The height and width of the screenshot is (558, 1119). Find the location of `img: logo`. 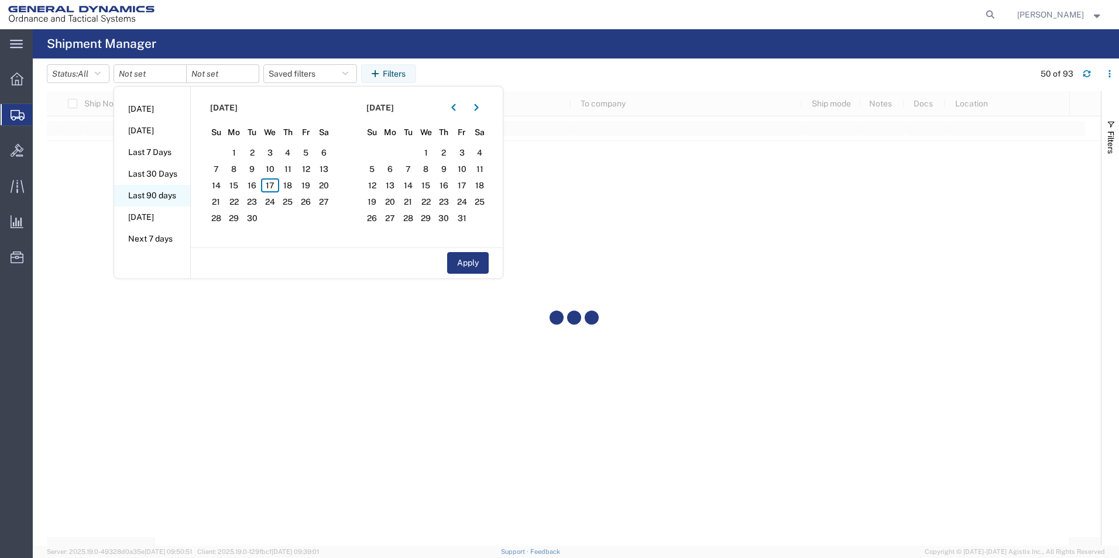

img: logo is located at coordinates (81, 15).